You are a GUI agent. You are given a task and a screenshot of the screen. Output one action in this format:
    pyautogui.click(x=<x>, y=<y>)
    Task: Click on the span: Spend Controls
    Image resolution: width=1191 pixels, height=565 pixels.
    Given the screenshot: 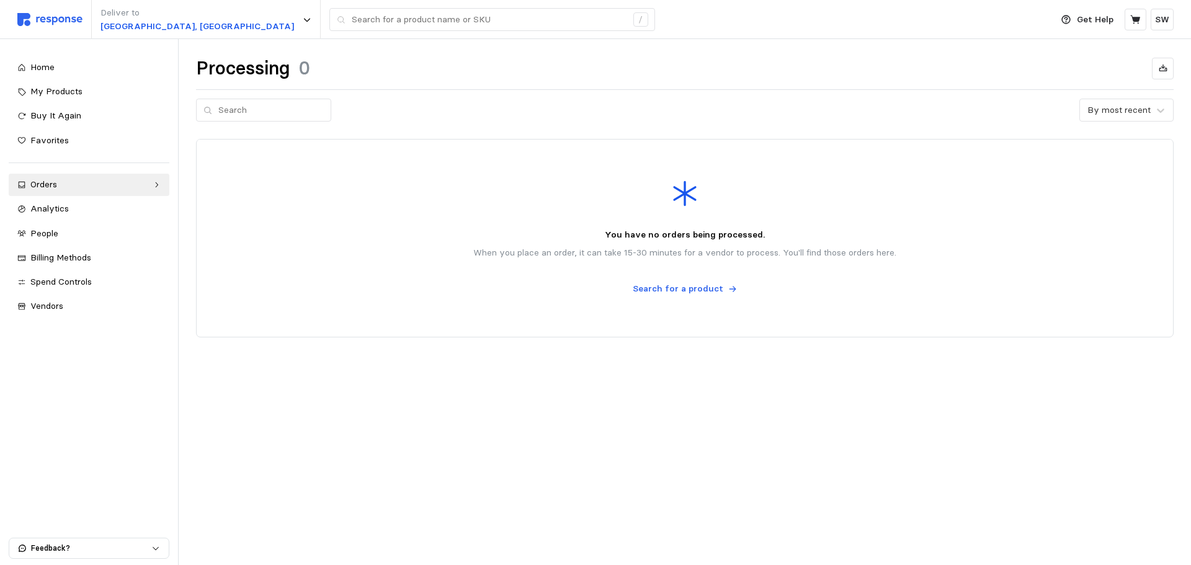 What is the action you would take?
    pyautogui.click(x=61, y=282)
    